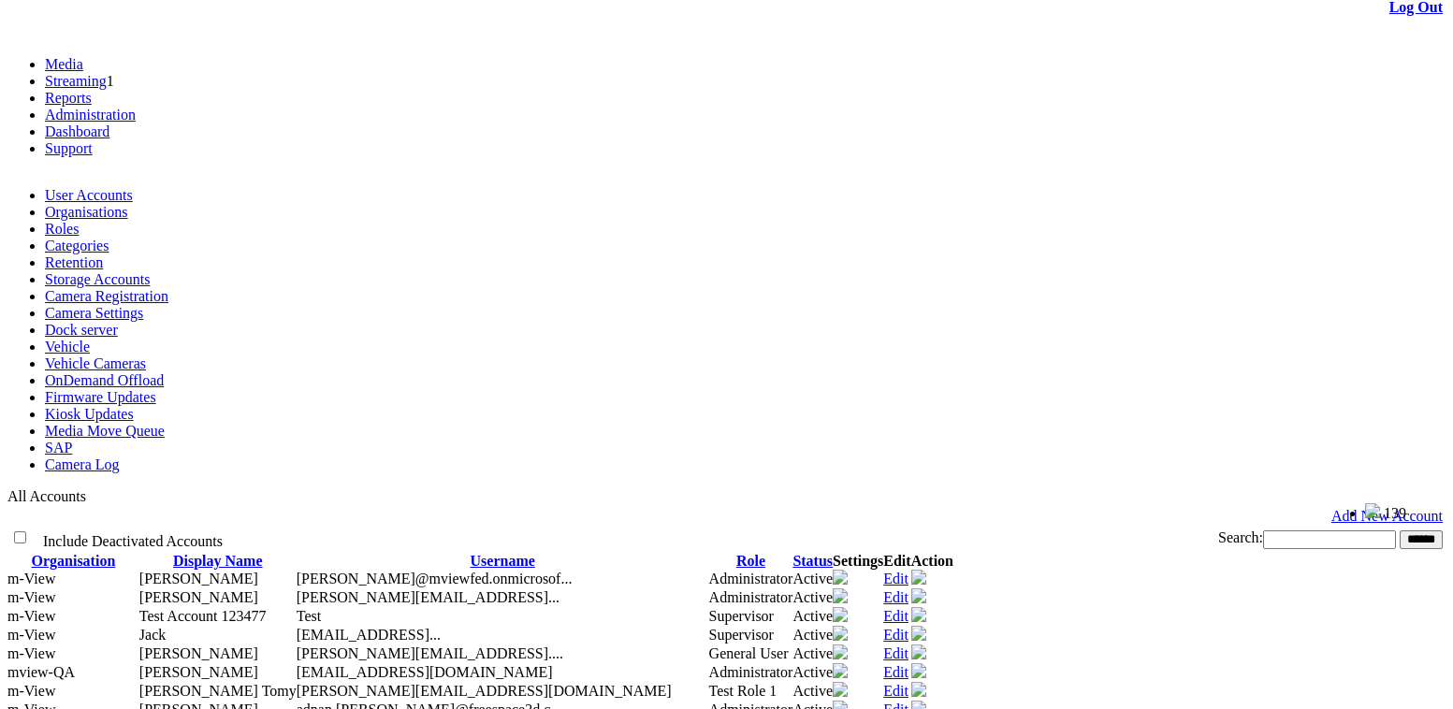 The image size is (1453, 709). Describe the element at coordinates (82, 464) in the screenshot. I see `a: Camera Log` at that location.